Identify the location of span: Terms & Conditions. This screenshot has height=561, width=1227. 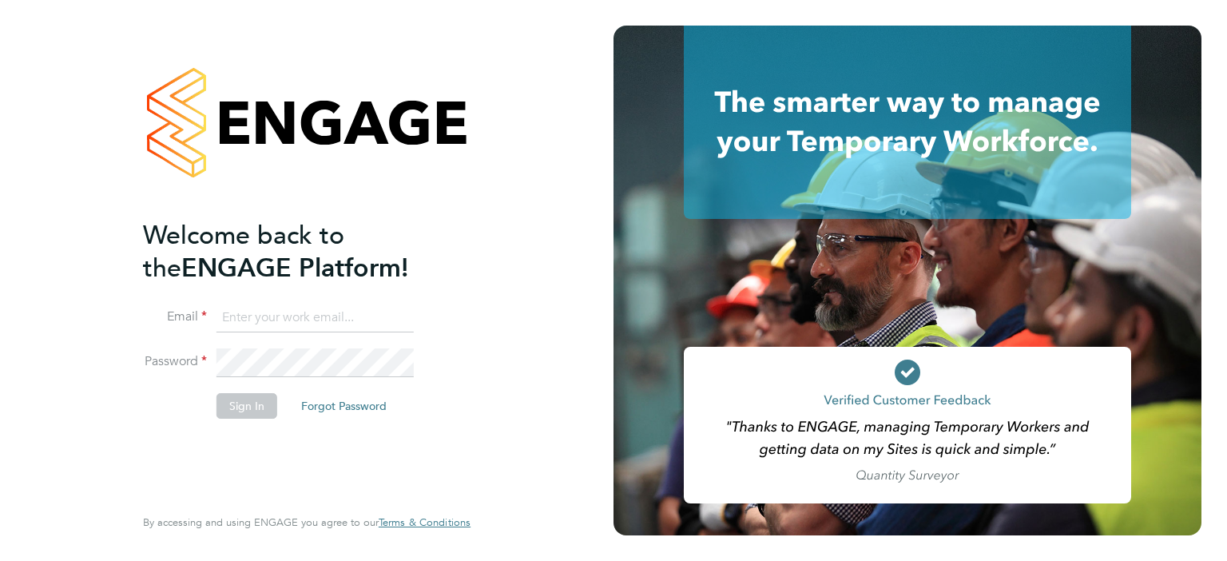
(424, 522).